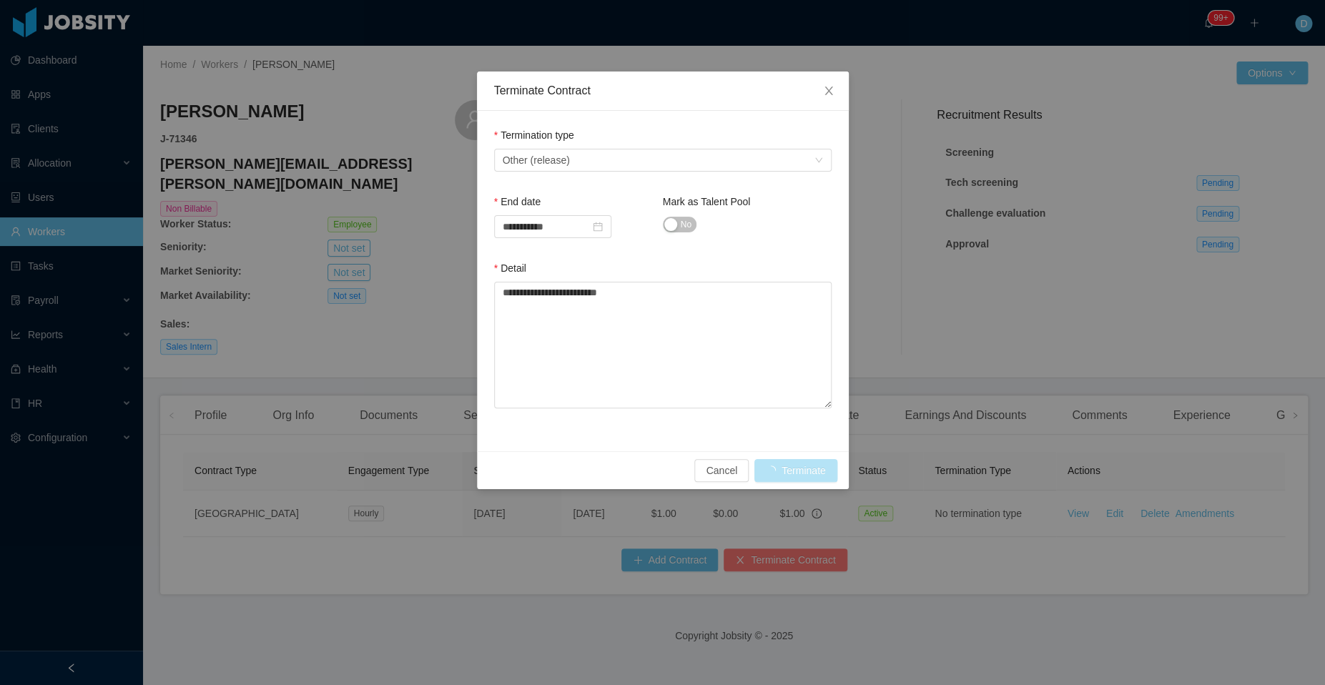 The height and width of the screenshot is (685, 1325). Describe the element at coordinates (598, 227) in the screenshot. I see `i: icon: calendar` at that location.